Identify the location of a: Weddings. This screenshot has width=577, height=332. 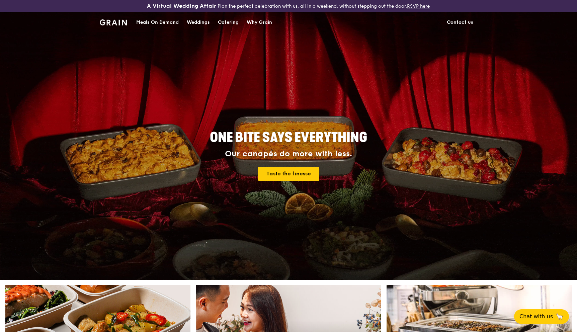
(198, 22).